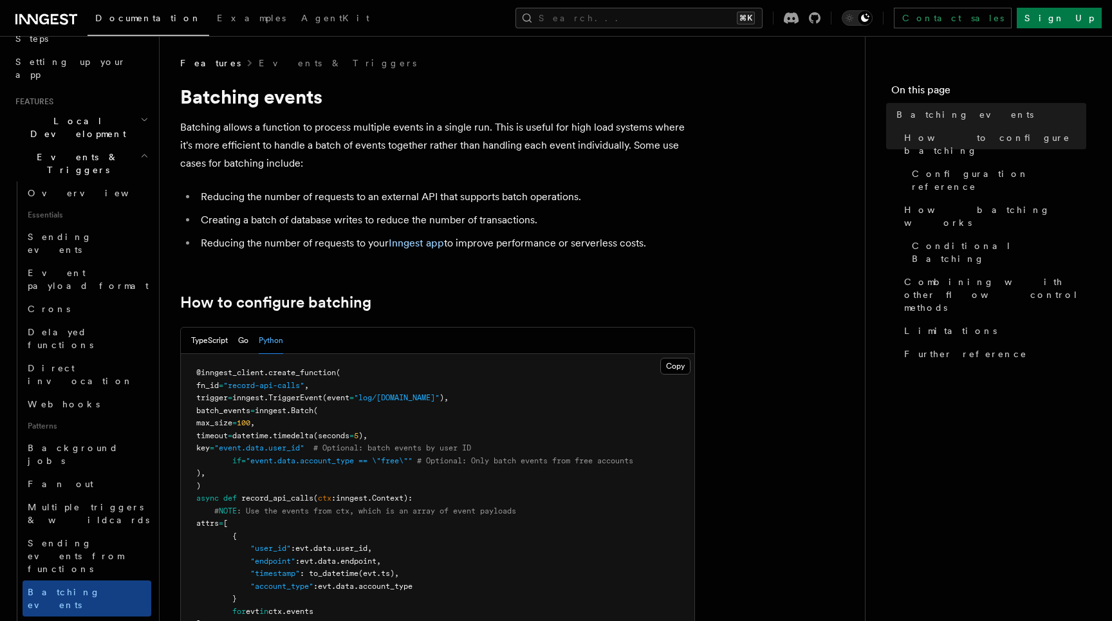 The height and width of the screenshot is (621, 1112). Describe the element at coordinates (87, 426) in the screenshot. I see `span: Patterns` at that location.